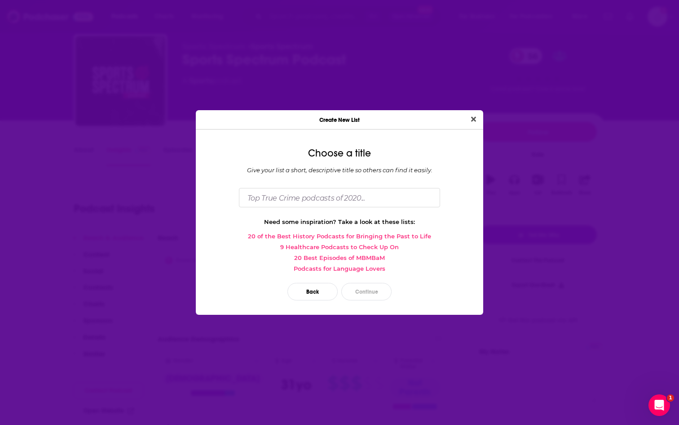  I want to click on input: Top True Crime podcasts of 2020..., so click(340, 197).